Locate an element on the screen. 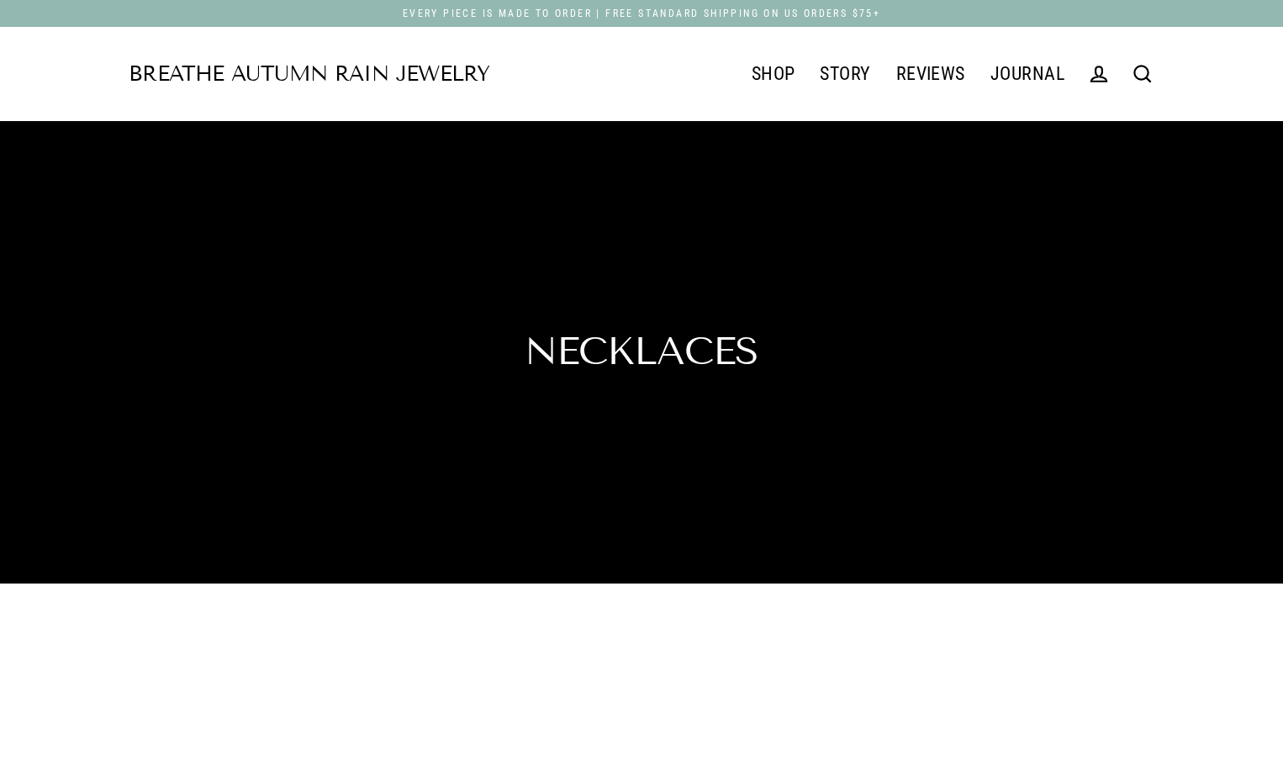 The width and height of the screenshot is (1283, 766). div: Primary is located at coordinates (783, 74).